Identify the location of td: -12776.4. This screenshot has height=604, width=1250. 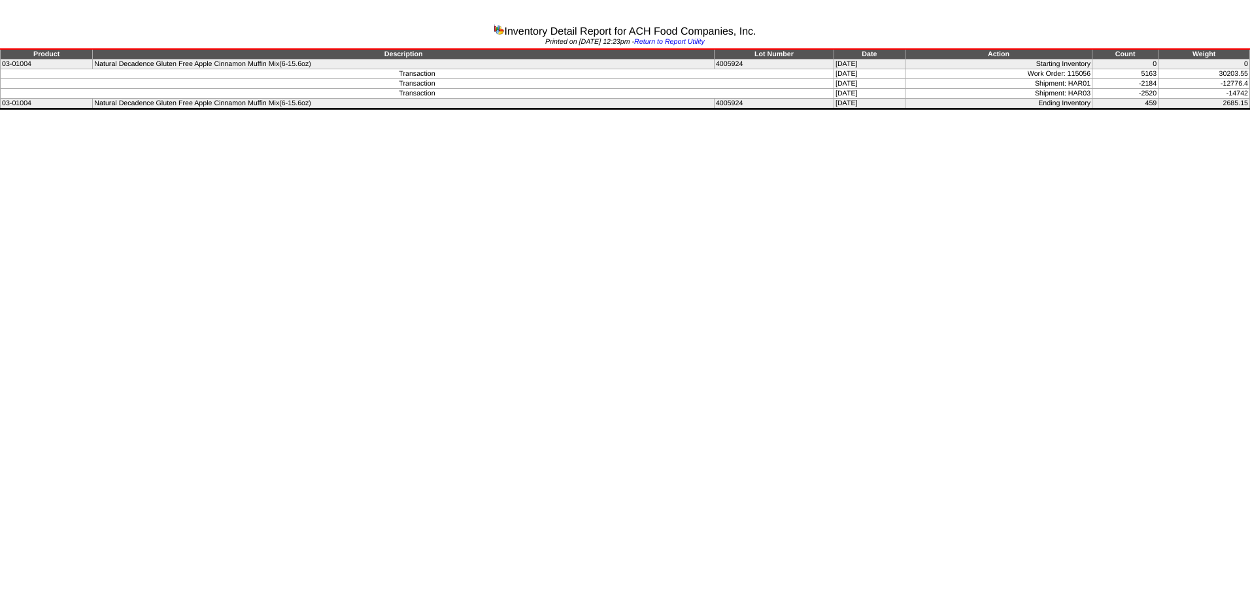
(1205, 84).